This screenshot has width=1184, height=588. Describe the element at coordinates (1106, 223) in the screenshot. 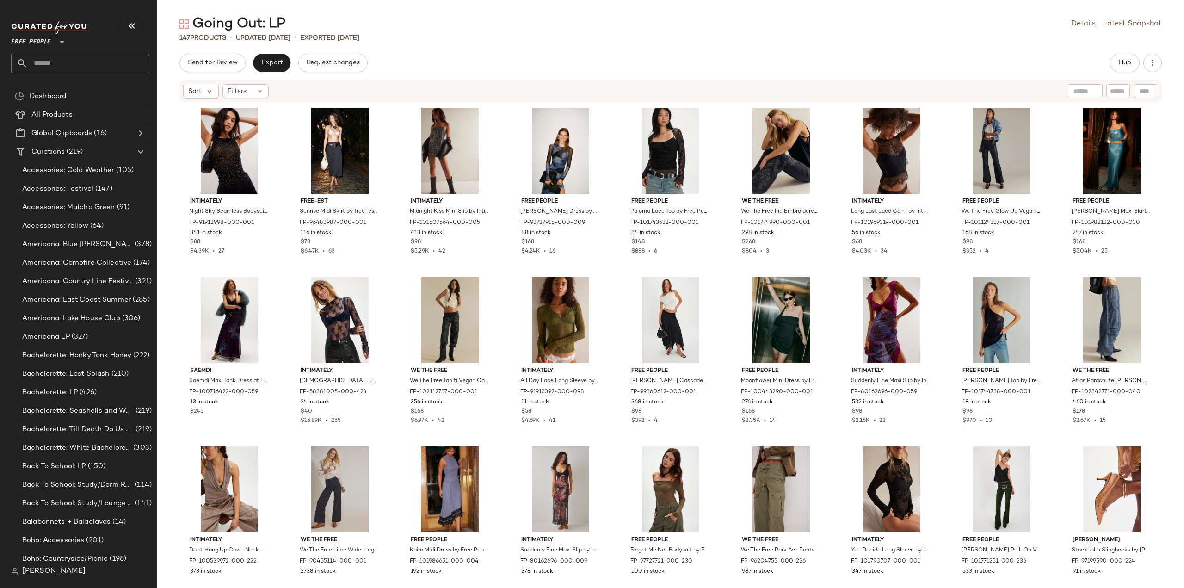

I see `span: FP-101982122-000-030` at that location.